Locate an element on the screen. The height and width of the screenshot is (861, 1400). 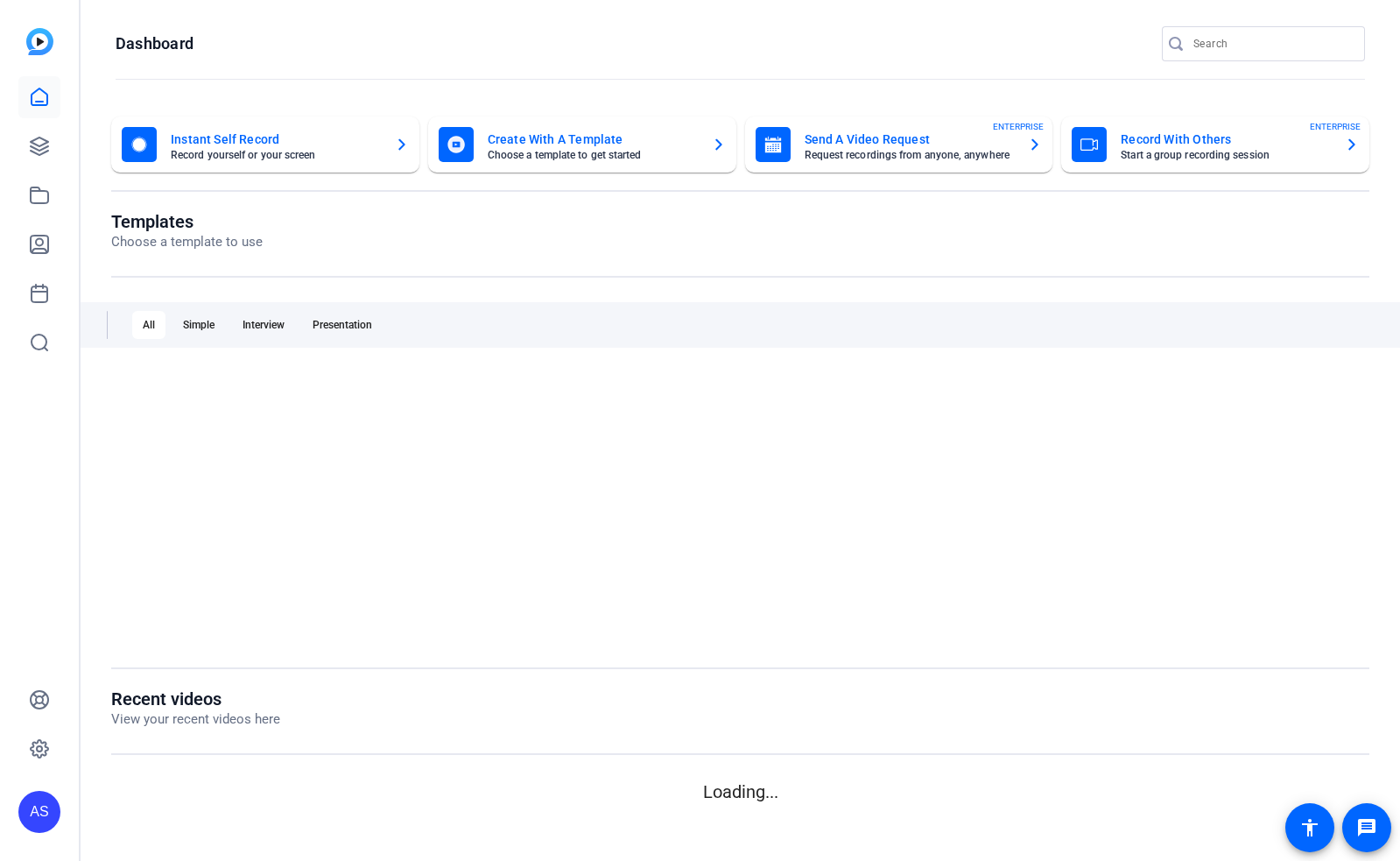
mat-card-title: Record With Others is located at coordinates (1225, 139).